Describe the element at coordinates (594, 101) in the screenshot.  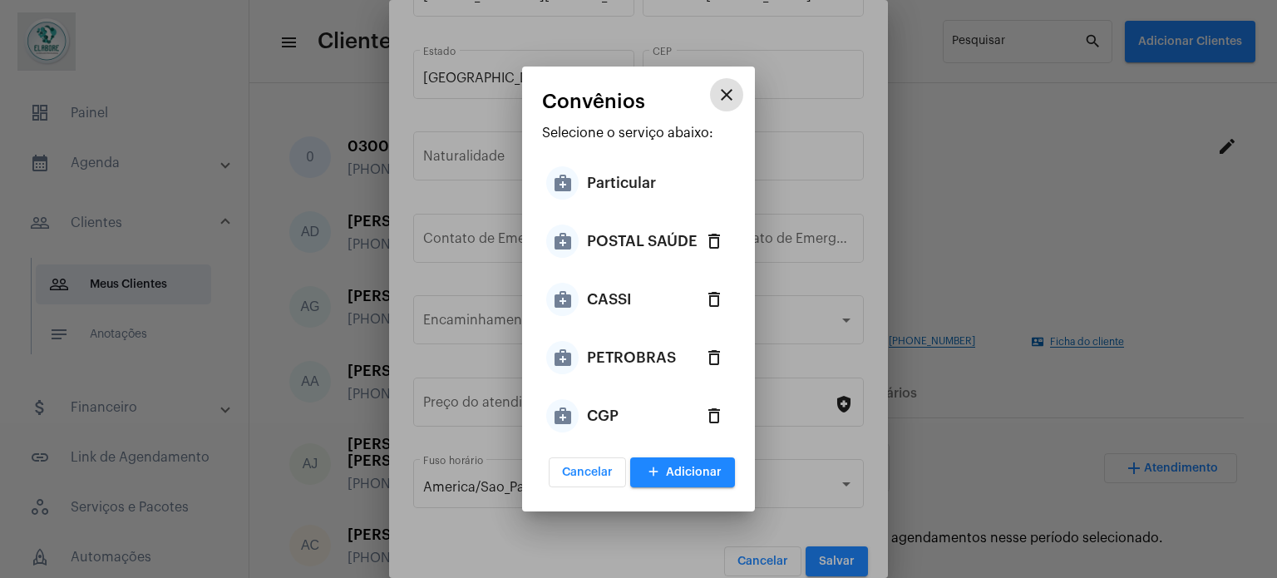
I see `span: Convênios` at that location.